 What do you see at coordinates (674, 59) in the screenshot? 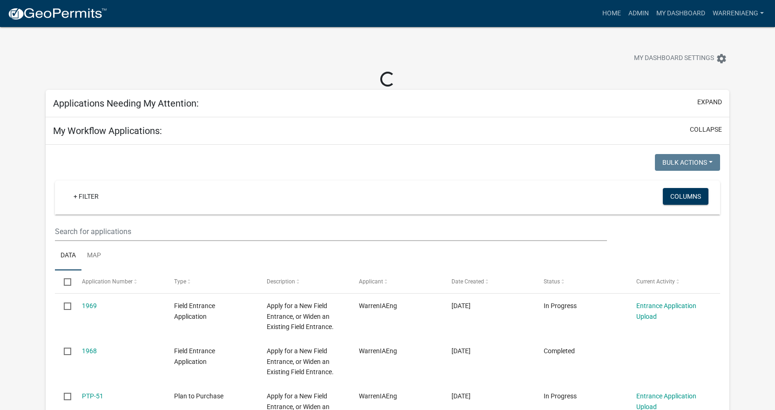
I see `span: My Dashboard Settings` at bounding box center [674, 59].